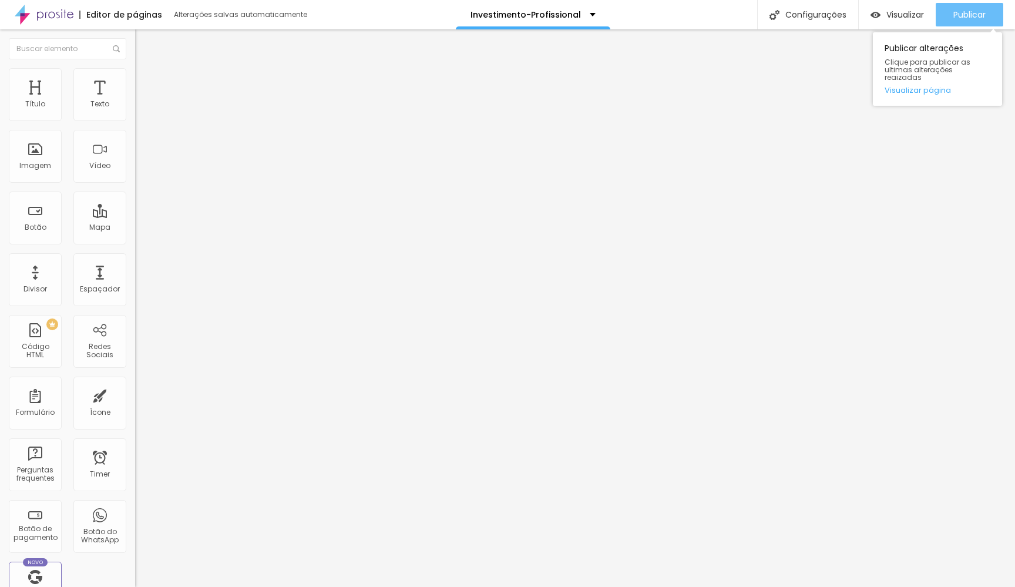 This screenshot has width=1015, height=587. Describe the element at coordinates (876, 15) in the screenshot. I see `img: view-1.svg` at that location.